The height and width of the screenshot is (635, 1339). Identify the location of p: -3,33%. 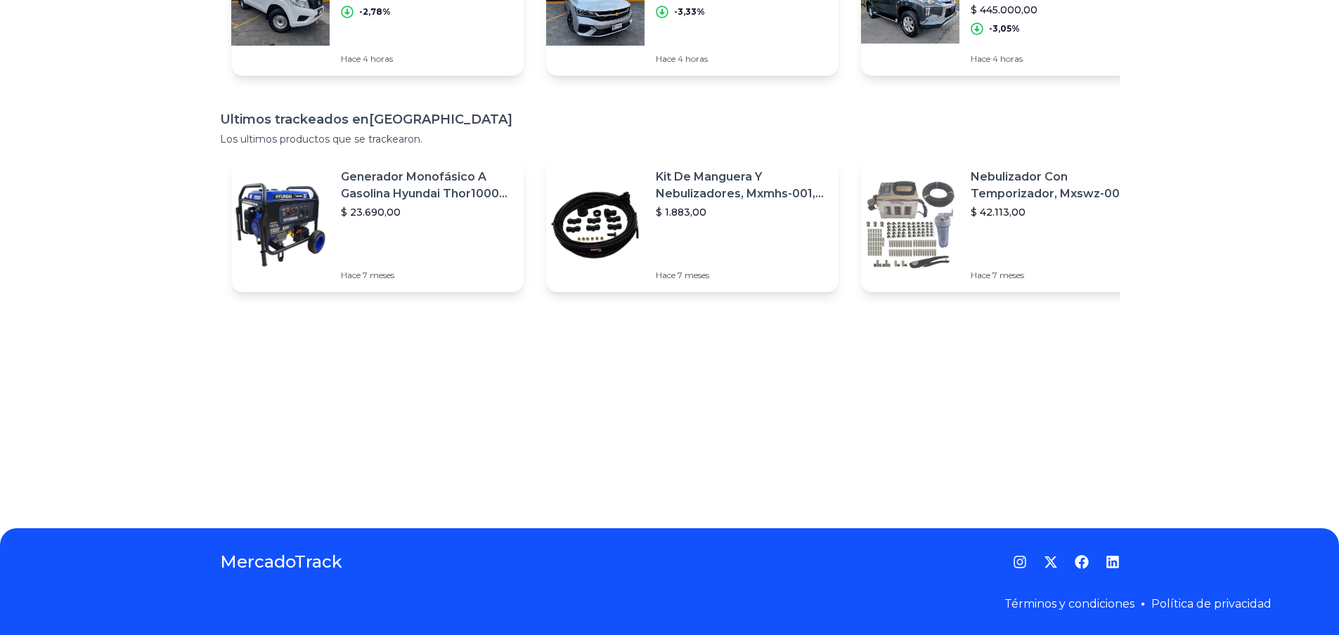
(689, 12).